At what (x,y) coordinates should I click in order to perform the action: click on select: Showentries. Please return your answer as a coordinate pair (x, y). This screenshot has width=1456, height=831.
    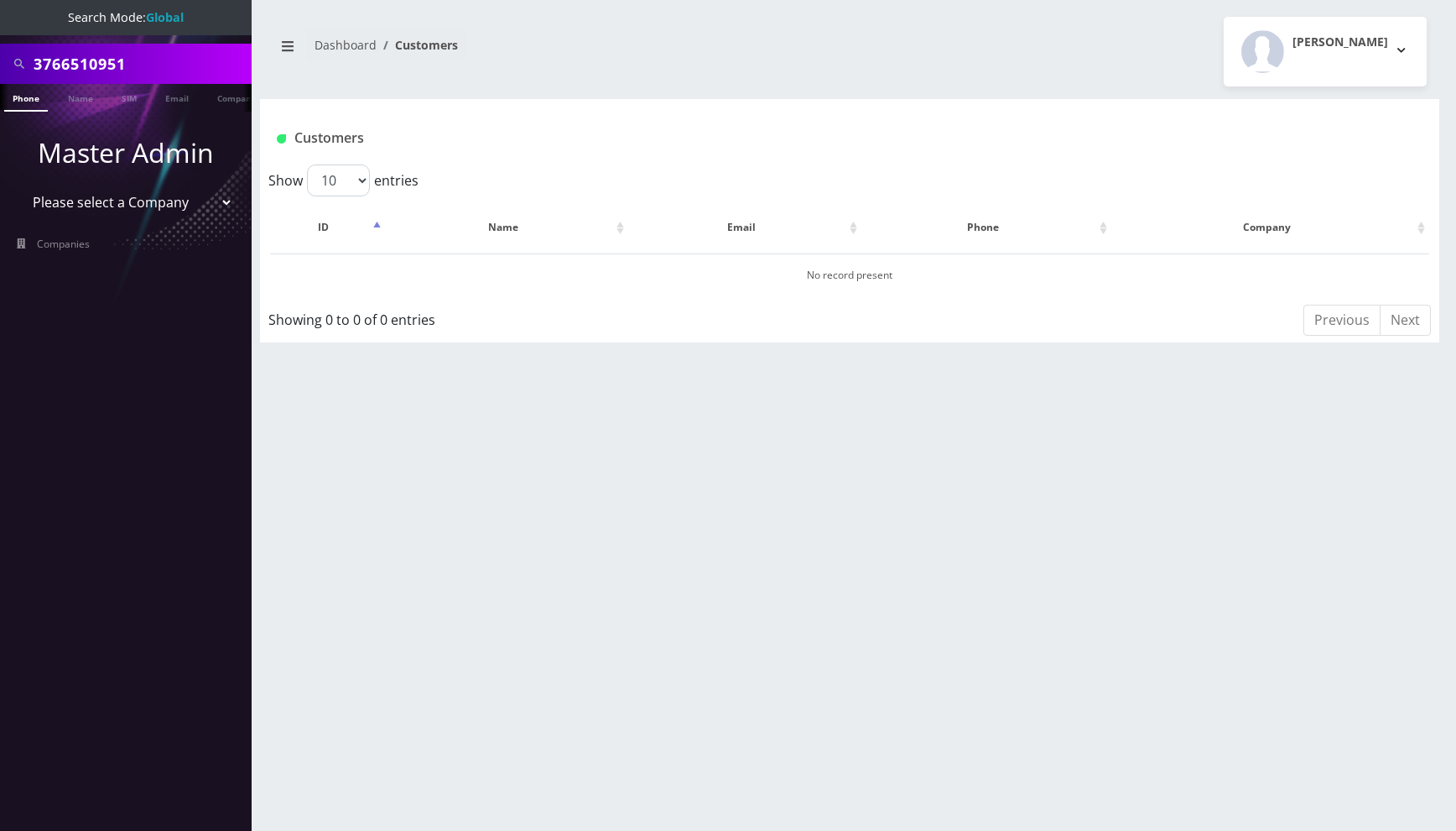
    Looking at the image, I should click on (338, 180).